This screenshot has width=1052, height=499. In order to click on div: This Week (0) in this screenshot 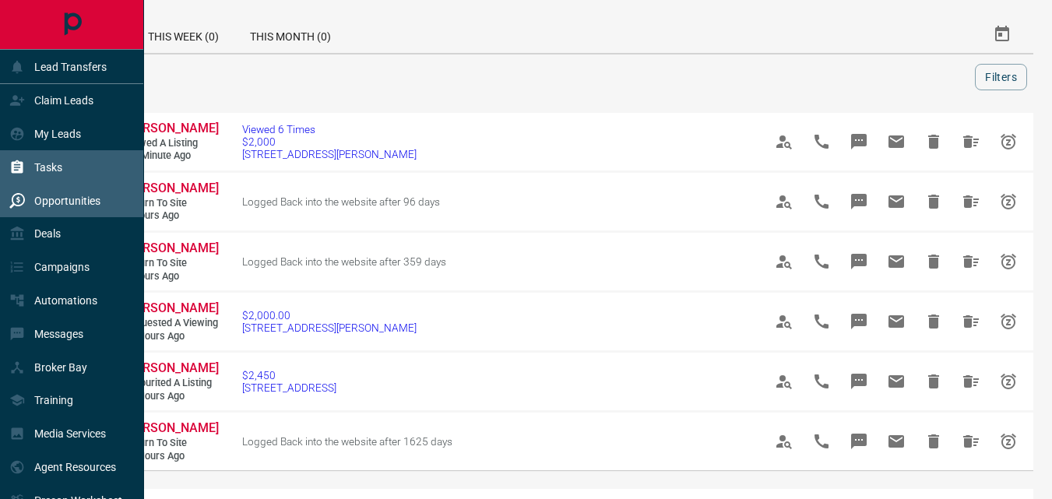, I will do `click(183, 34)`.